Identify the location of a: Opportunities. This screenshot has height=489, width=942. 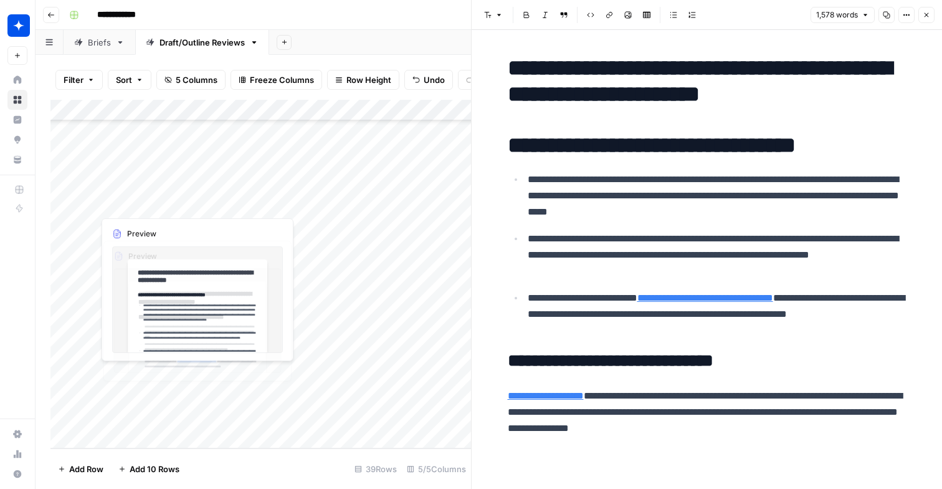
(17, 140).